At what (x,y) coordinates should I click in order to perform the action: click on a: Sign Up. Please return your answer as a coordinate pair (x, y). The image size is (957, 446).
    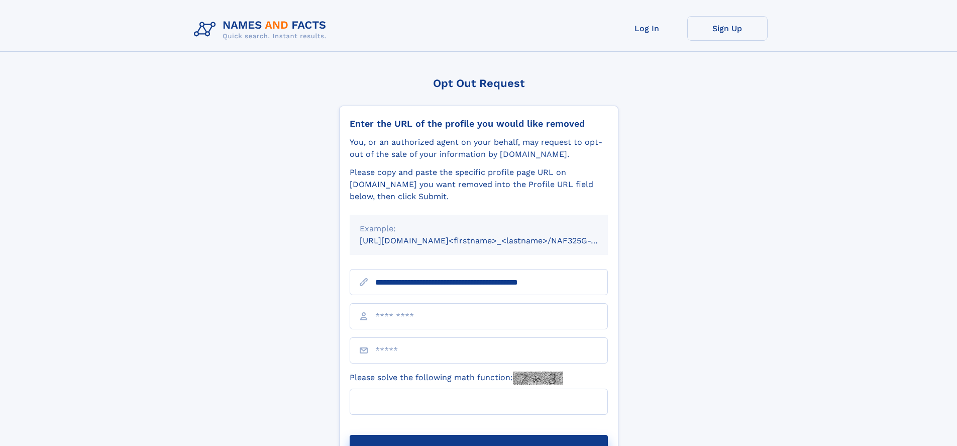
    Looking at the image, I should click on (728, 28).